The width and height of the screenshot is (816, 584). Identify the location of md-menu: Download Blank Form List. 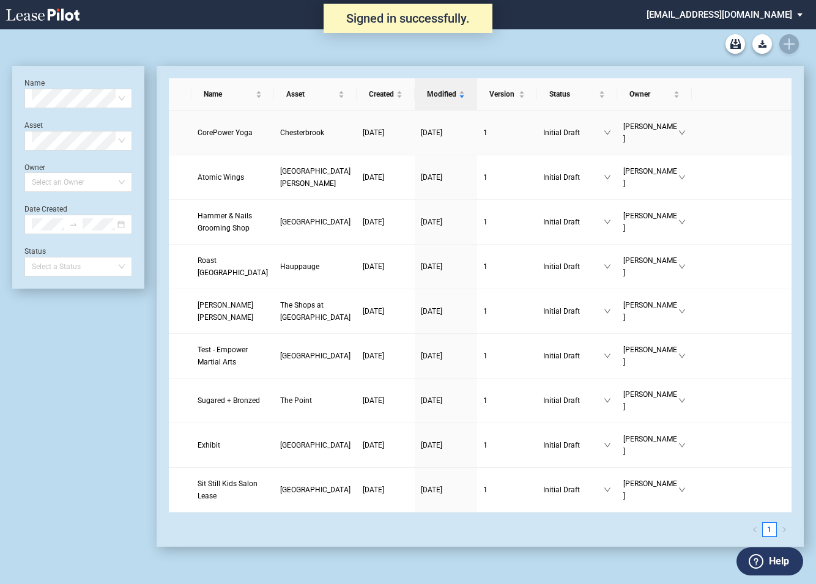
(762, 44).